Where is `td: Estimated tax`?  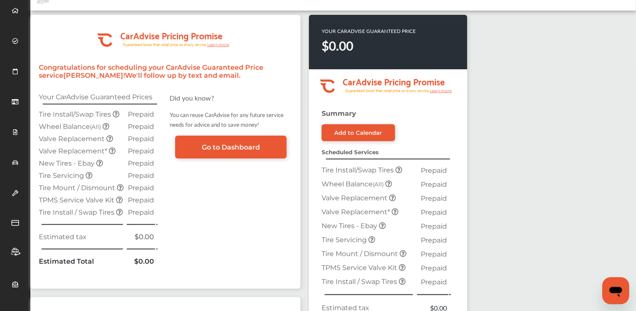 td: Estimated tax is located at coordinates (81, 236).